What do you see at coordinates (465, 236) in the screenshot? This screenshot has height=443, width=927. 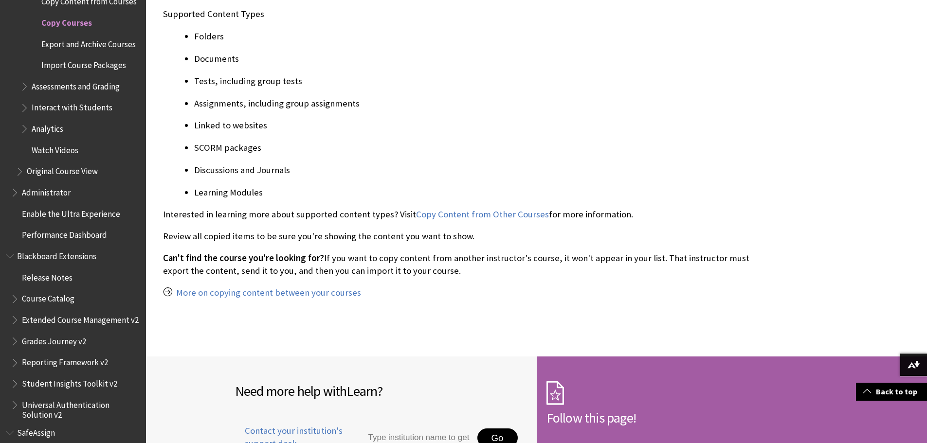 I see `p: Review all copied items to be sure you're showing the content you want to show.` at bounding box center [465, 236].